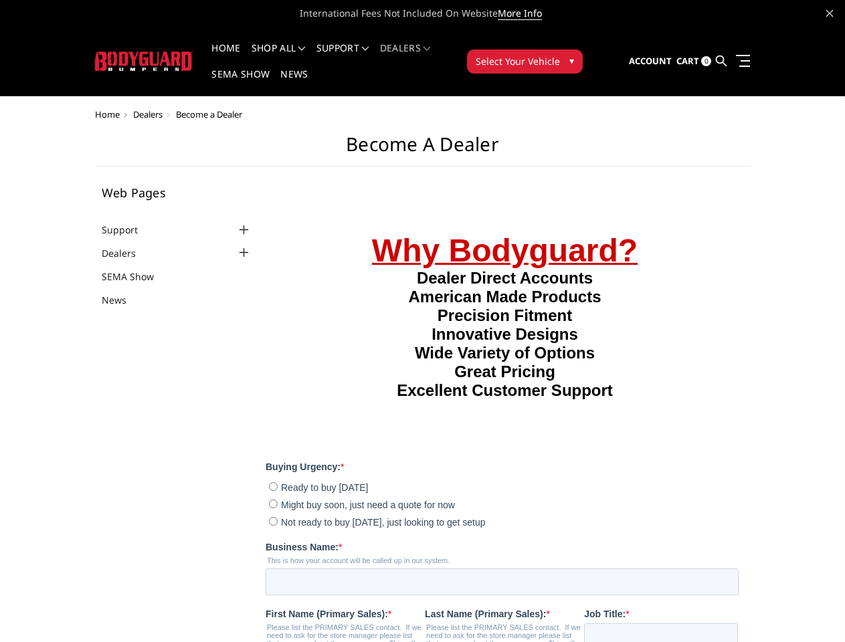 This screenshot has height=642, width=845. I want to click on span: Select Your Vehicle, so click(518, 61).